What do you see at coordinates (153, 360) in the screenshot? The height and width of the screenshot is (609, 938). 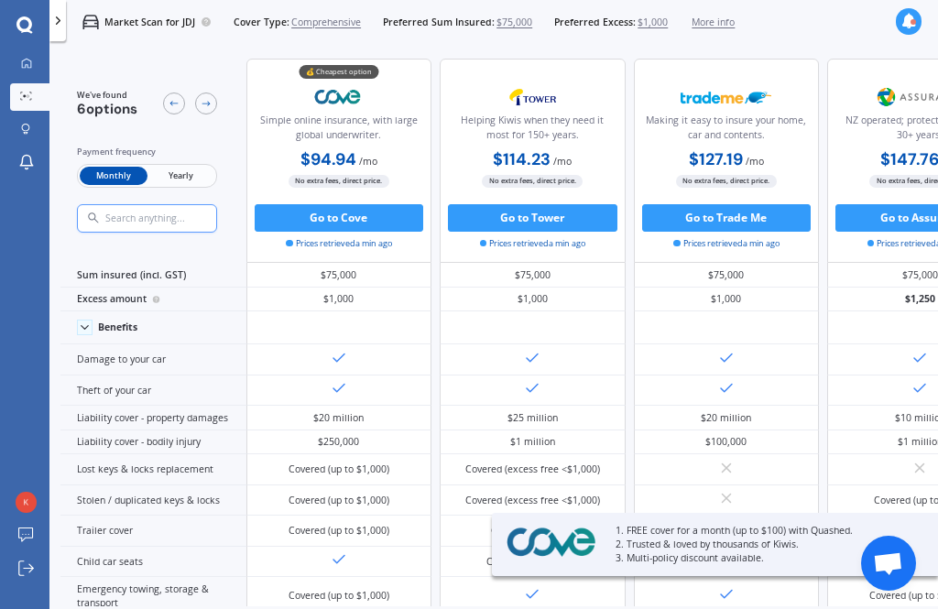 I see `div: Damage to your car` at bounding box center [153, 360].